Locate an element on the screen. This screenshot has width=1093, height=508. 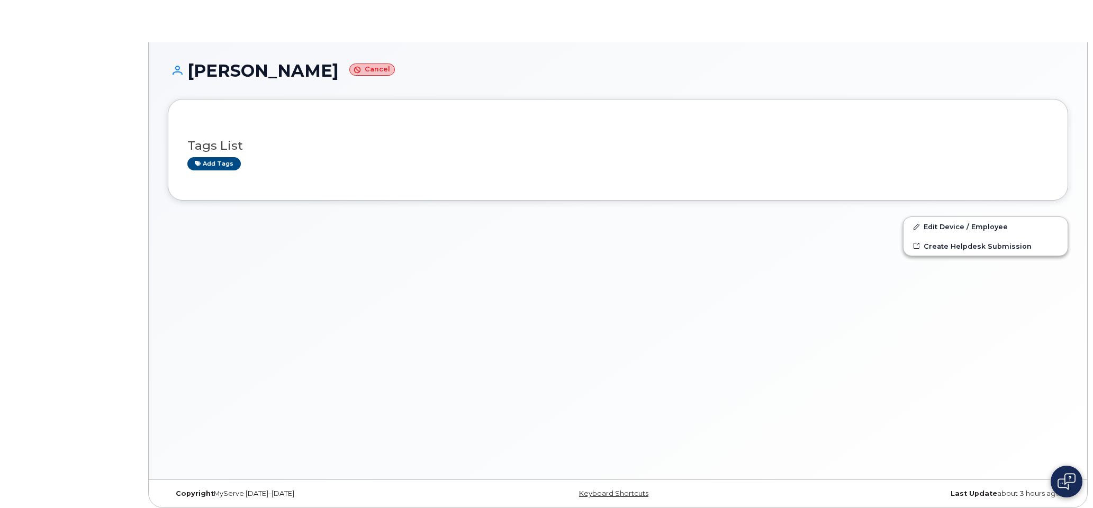
a: Add tags is located at coordinates (214, 164).